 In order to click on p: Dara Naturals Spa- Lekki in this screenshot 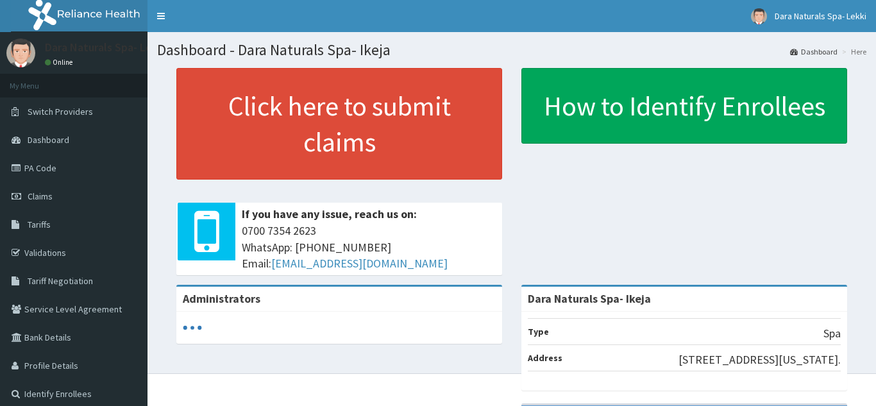, I will do `click(105, 47)`.